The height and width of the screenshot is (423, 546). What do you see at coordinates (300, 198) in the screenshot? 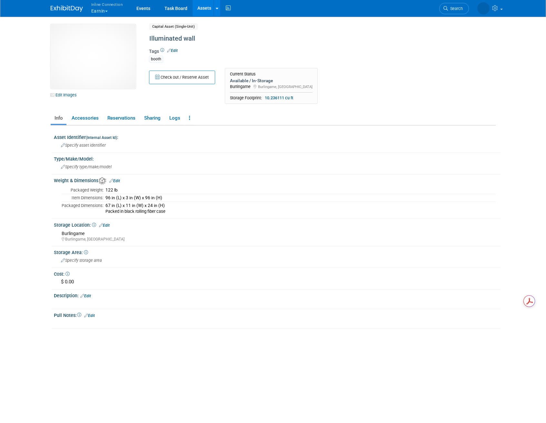
I see `div: 96 in (L) x 3 in (W) x 96 in (H)` at bounding box center [300, 198].